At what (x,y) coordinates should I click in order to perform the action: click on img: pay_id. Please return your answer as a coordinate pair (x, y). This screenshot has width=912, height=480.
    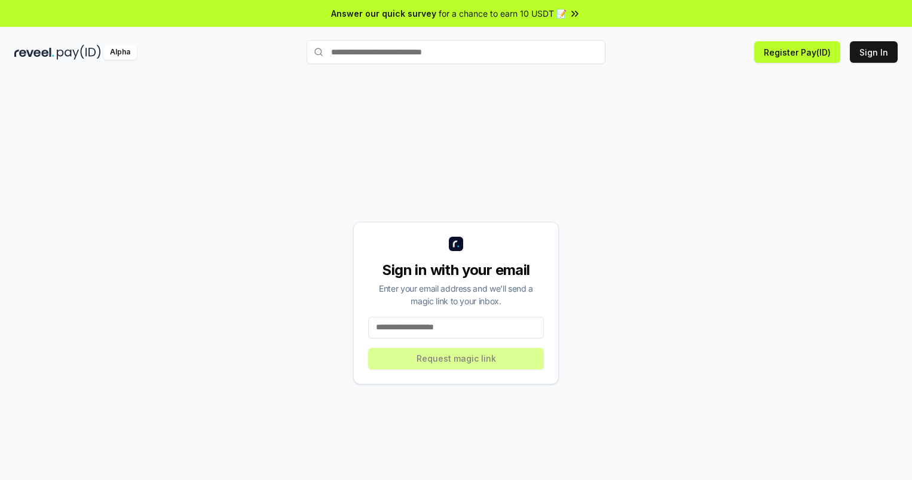
    Looking at the image, I should click on (79, 52).